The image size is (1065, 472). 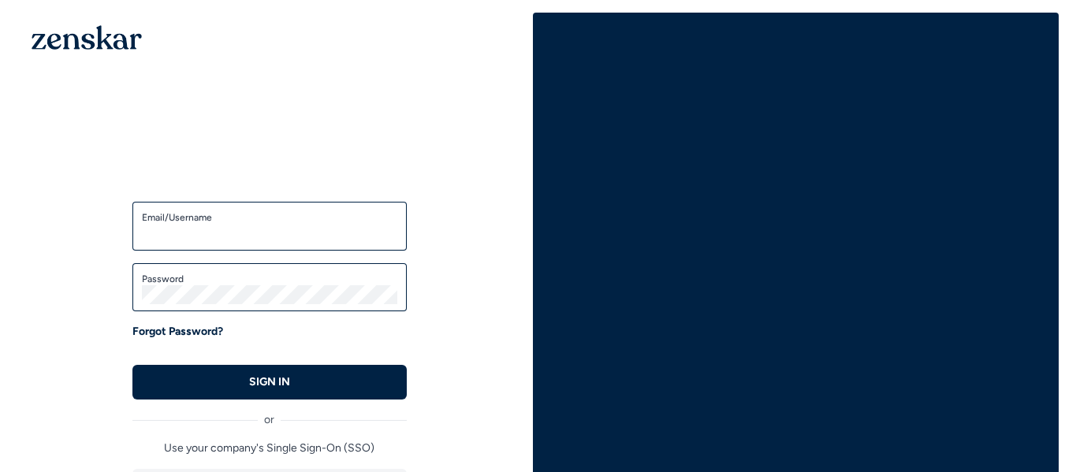 What do you see at coordinates (270, 383) in the screenshot?
I see `button: SIGN IN` at bounding box center [270, 383].